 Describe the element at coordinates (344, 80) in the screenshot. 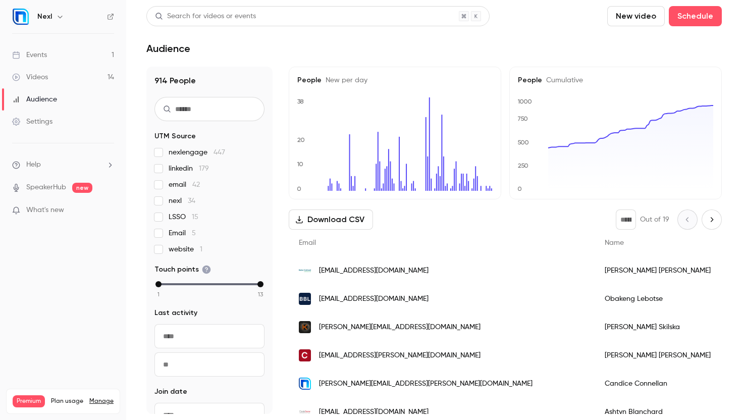

I see `span: New per day` at that location.